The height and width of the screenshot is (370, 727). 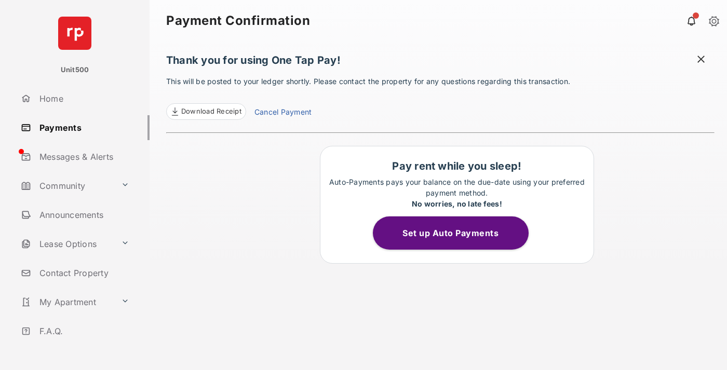 What do you see at coordinates (83, 331) in the screenshot?
I see `a: F.A.Q.` at bounding box center [83, 331].